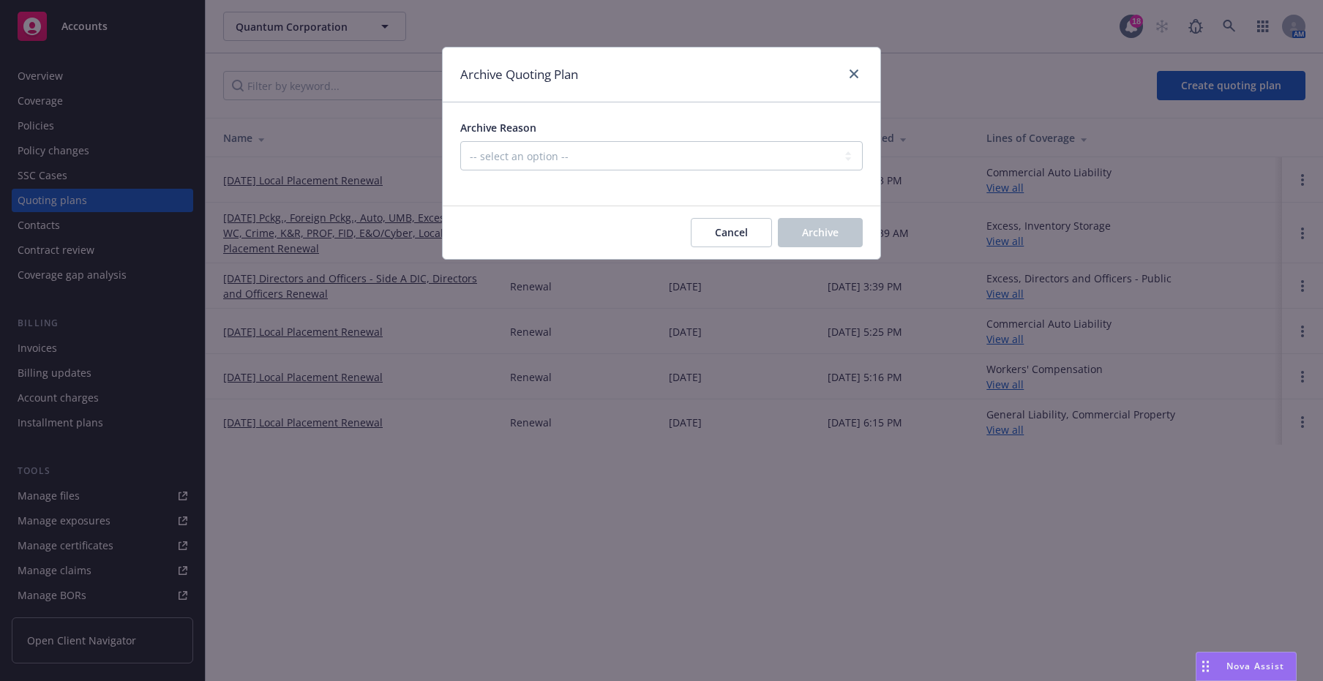  What do you see at coordinates (731, 233) in the screenshot?
I see `button: Cancel` at bounding box center [731, 233].